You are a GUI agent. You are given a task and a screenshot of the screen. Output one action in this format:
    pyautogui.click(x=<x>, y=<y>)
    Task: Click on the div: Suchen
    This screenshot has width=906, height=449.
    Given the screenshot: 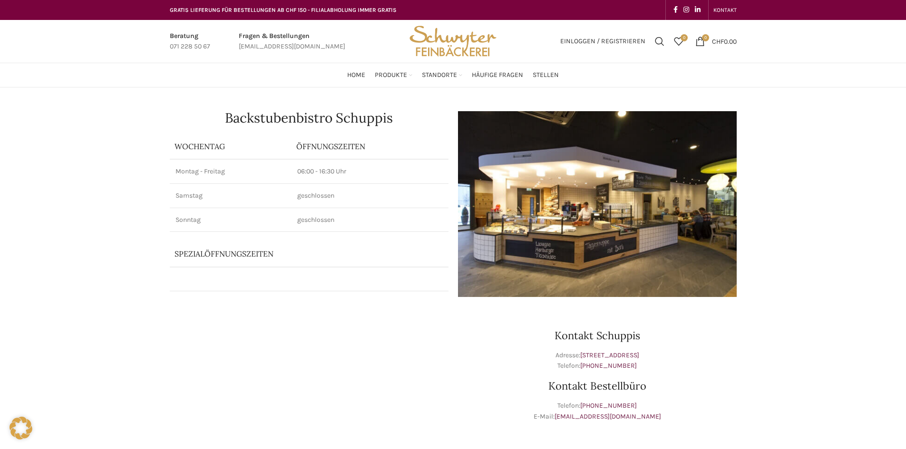 What is the action you would take?
    pyautogui.click(x=660, y=41)
    